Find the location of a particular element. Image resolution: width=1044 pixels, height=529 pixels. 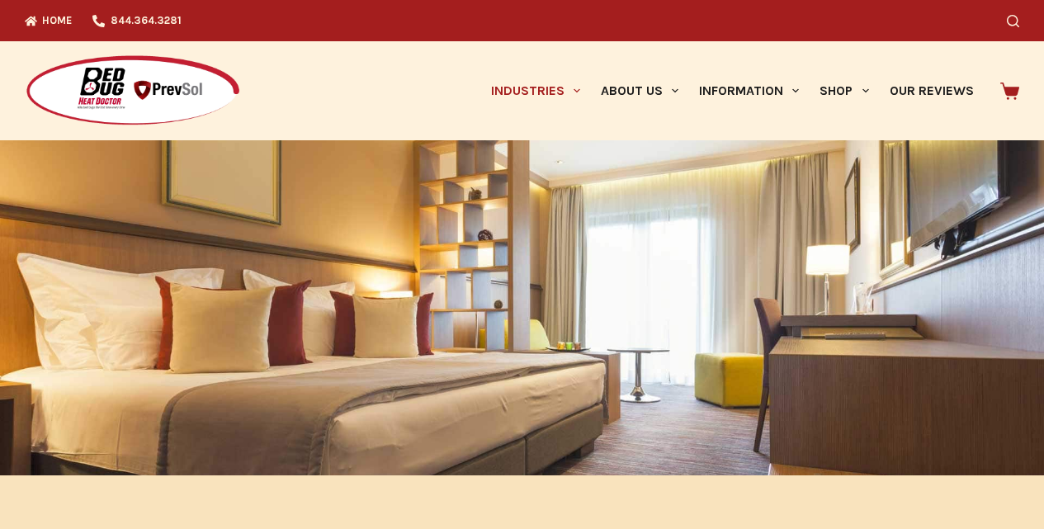

a: About Us is located at coordinates (639, 91).